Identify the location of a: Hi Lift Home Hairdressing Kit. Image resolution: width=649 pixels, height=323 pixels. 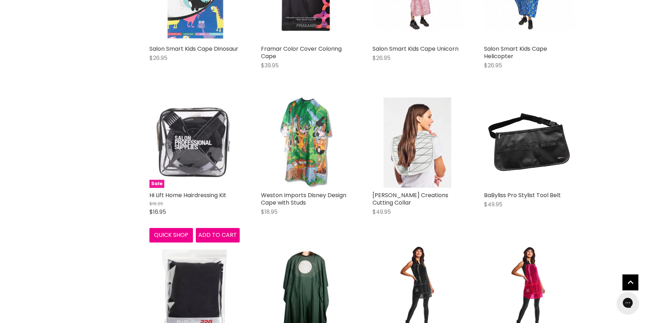
(188, 195).